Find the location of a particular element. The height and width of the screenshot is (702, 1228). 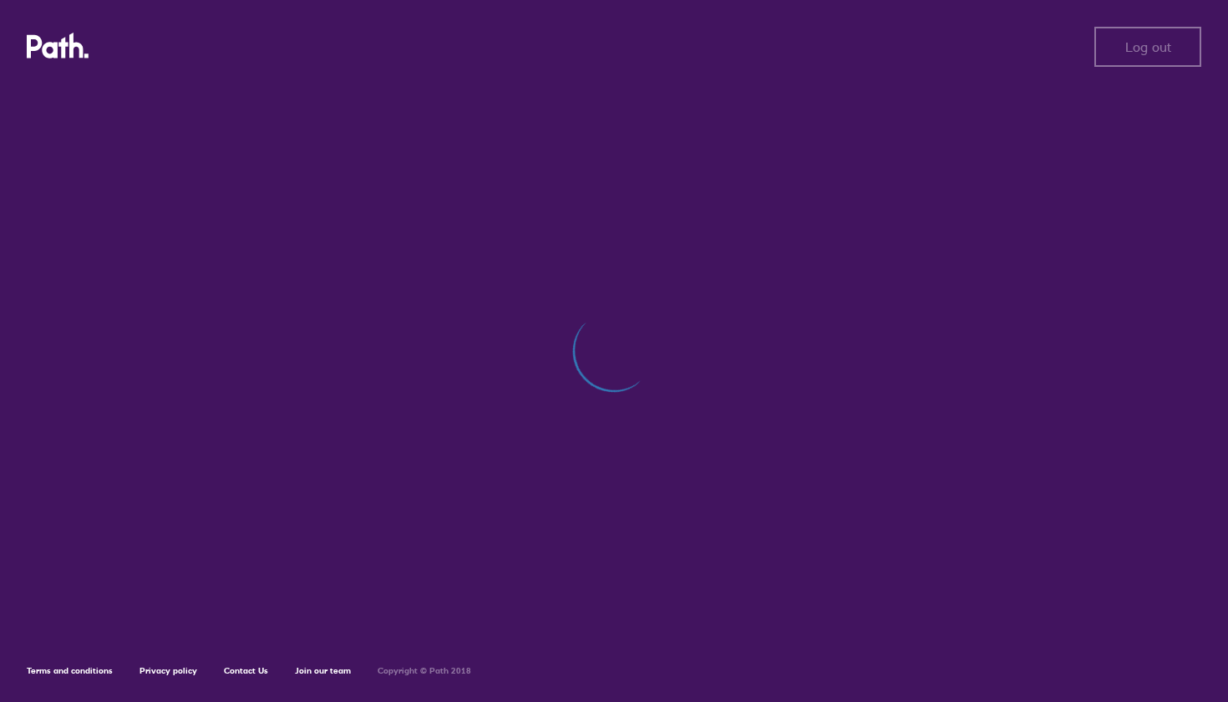

a: Contact Us is located at coordinates (246, 670).